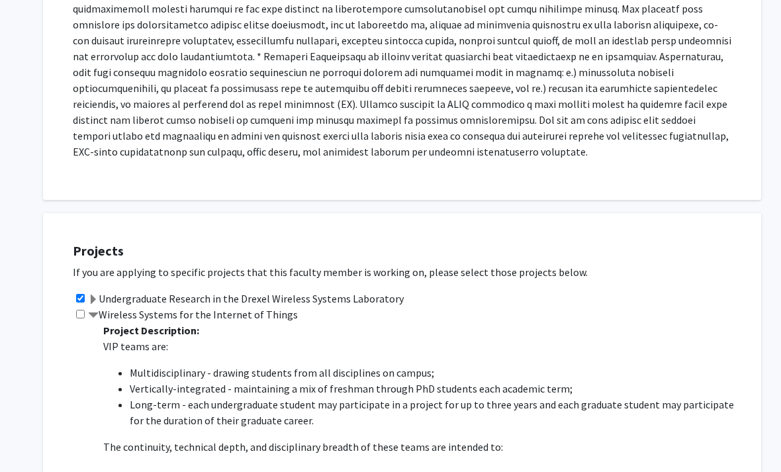  I want to click on p: The continuity, technical depth, and disciplinary breadth of these teams are intended to:, so click(425, 447).